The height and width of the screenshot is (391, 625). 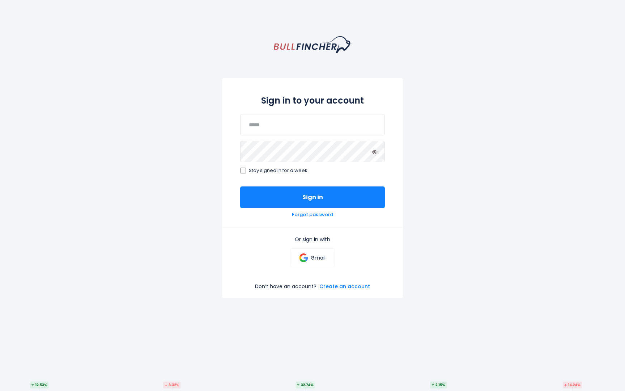 I want to click on button: Sign in, so click(x=312, y=197).